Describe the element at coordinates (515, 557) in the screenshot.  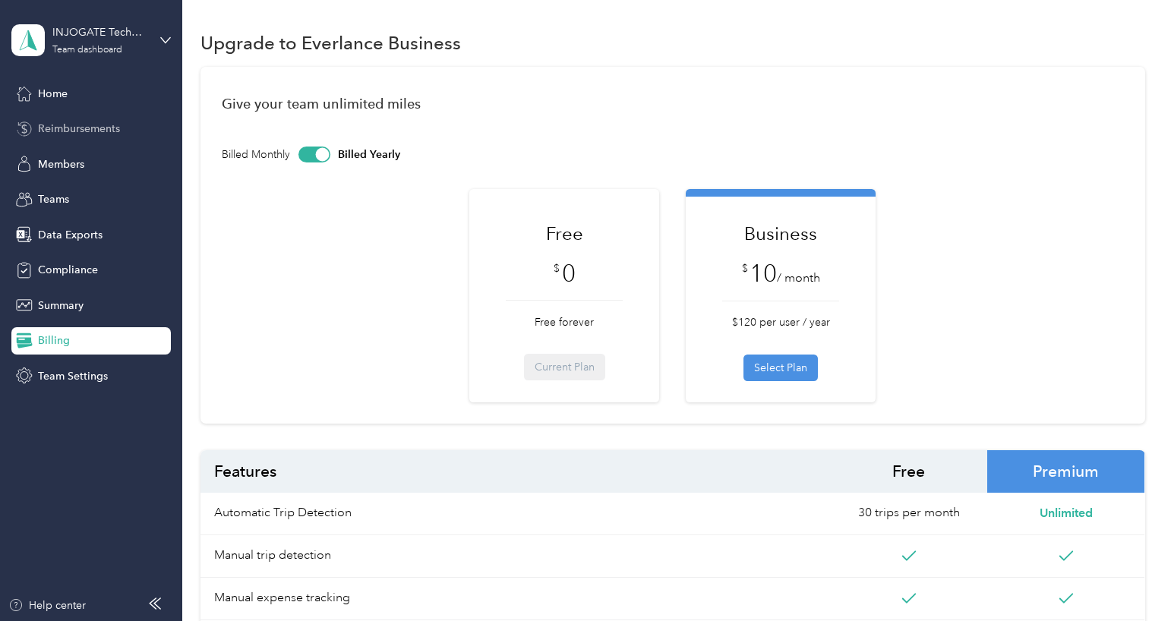
I see `span: Manual trip detection` at that location.